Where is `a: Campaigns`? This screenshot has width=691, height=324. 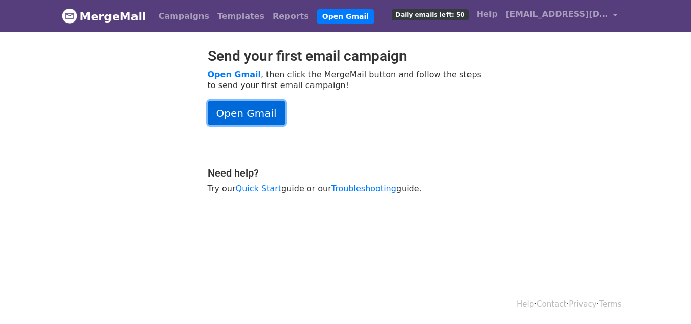 a: Campaigns is located at coordinates (184, 16).